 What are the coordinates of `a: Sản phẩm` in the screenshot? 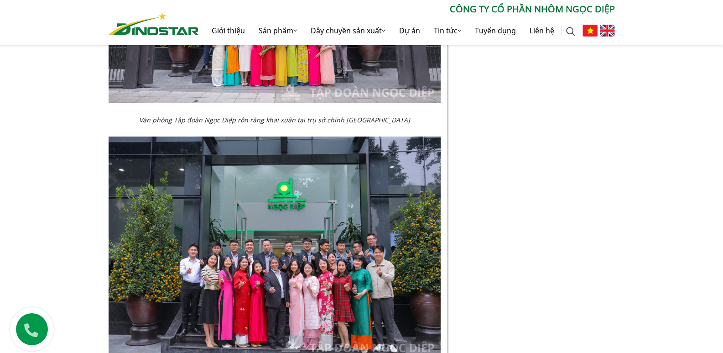 It's located at (278, 31).